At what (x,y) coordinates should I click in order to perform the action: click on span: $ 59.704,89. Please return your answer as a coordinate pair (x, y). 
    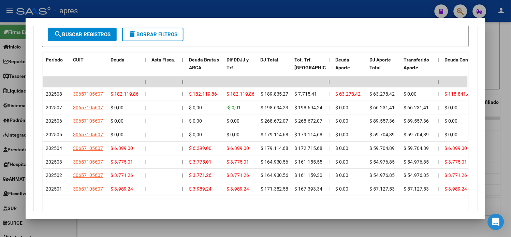
    Looking at the image, I should click on (416, 148).